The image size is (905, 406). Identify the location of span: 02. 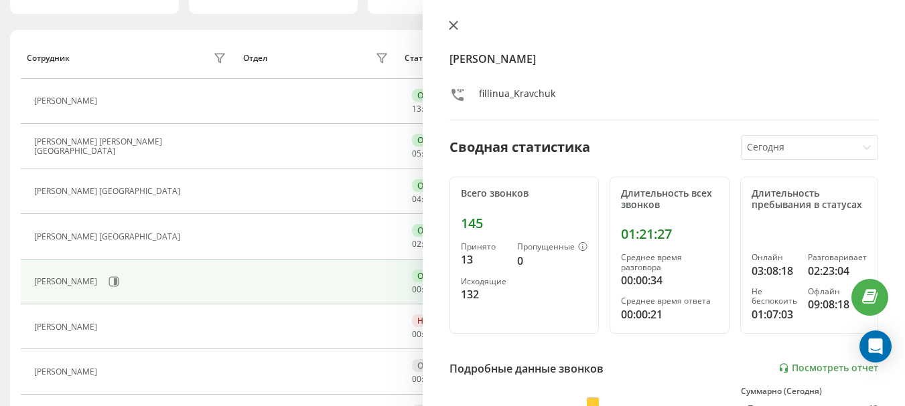
(416, 244).